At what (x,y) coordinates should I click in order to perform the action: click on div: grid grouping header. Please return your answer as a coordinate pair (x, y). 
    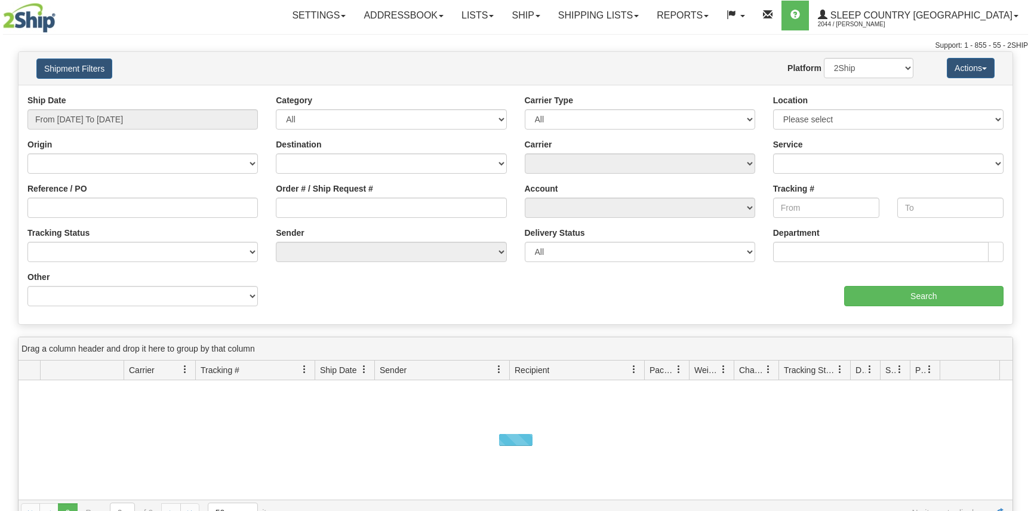
    Looking at the image, I should click on (515, 349).